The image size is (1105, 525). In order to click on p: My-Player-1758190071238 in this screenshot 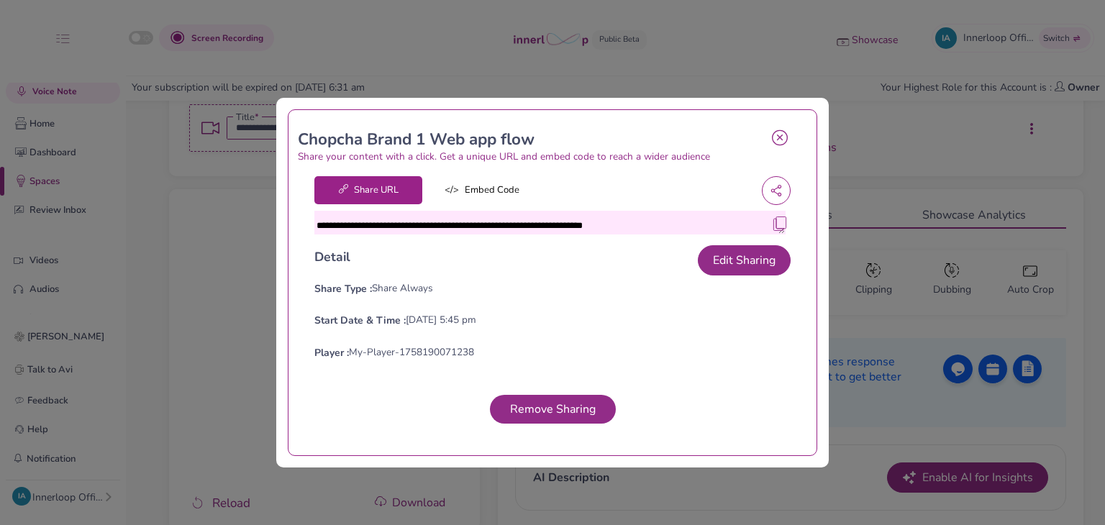, I will do `click(411, 352)`.